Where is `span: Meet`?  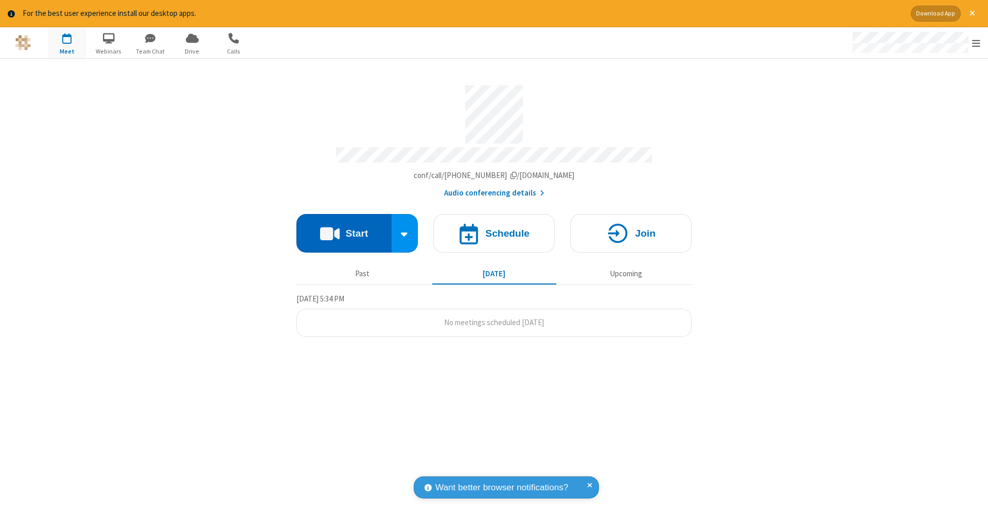 span: Meet is located at coordinates (67, 51).